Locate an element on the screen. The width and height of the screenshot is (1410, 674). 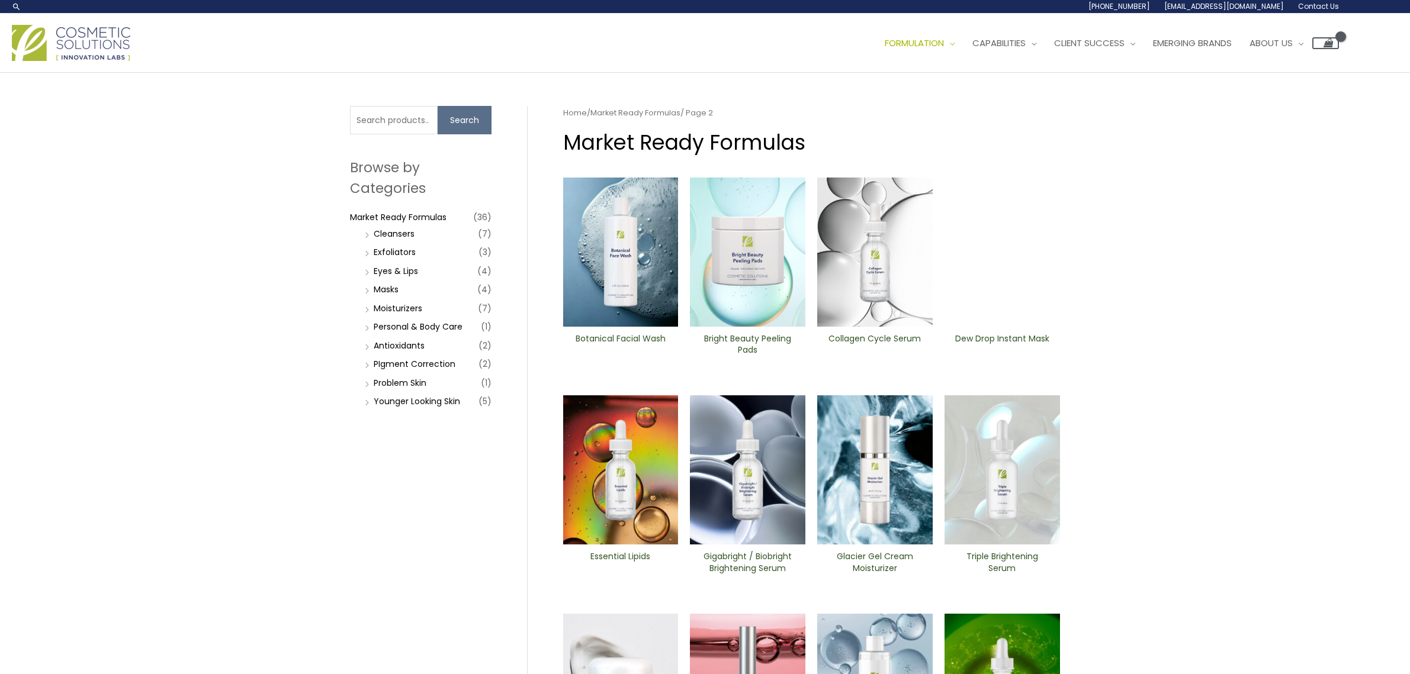
nav: Breadcrumb is located at coordinates (811, 113).